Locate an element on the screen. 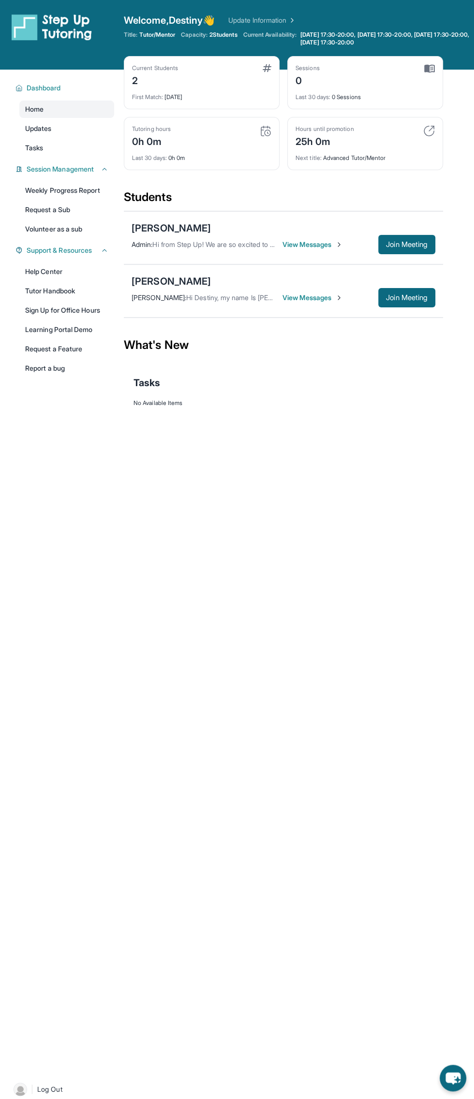 The image size is (474, 1099). img: user-img is located at coordinates (20, 1090).